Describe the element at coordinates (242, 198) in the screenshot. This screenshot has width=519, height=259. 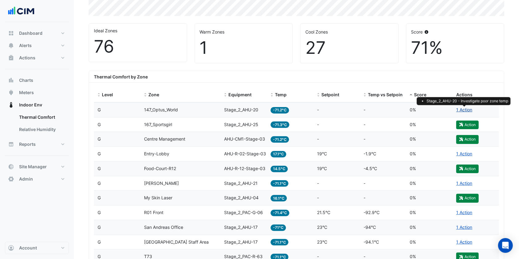
I see `span: Stage_2_AHU-04` at that location.